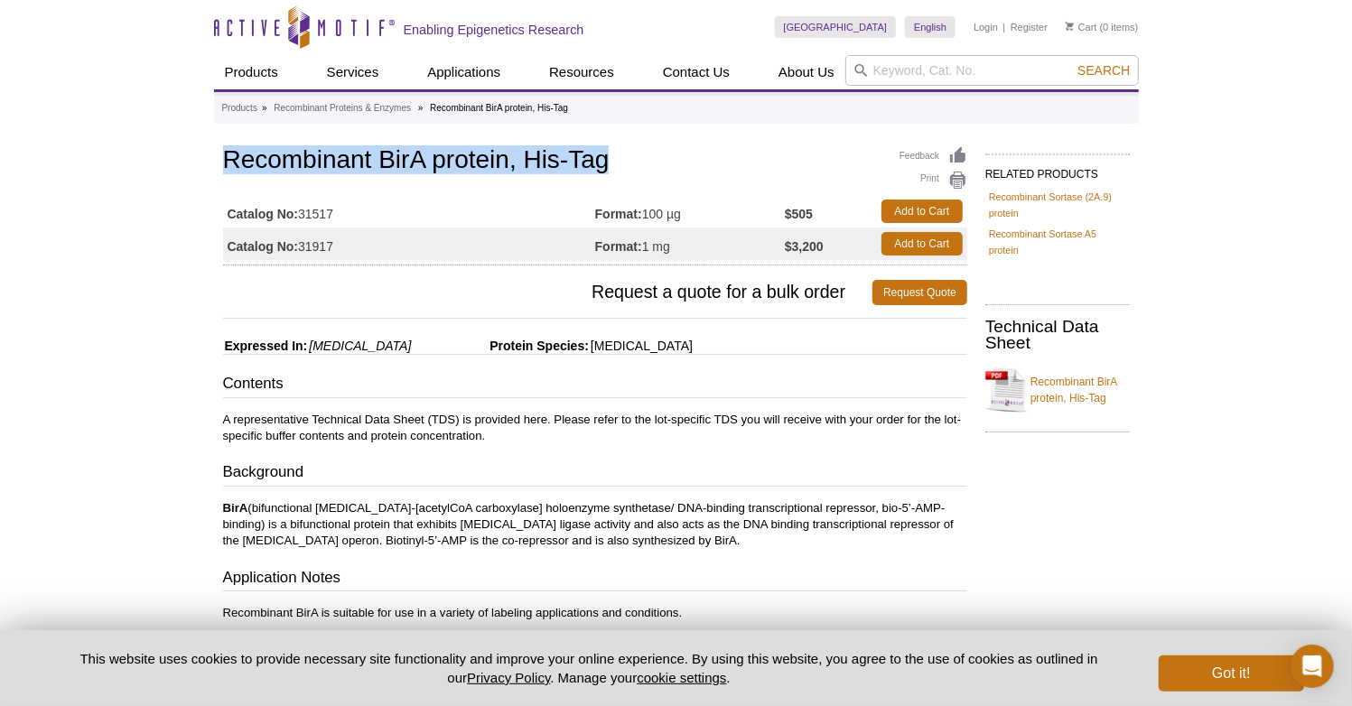 The width and height of the screenshot is (1352, 706). What do you see at coordinates (265, 346) in the screenshot?
I see `span: Expressed In:` at bounding box center [265, 346].